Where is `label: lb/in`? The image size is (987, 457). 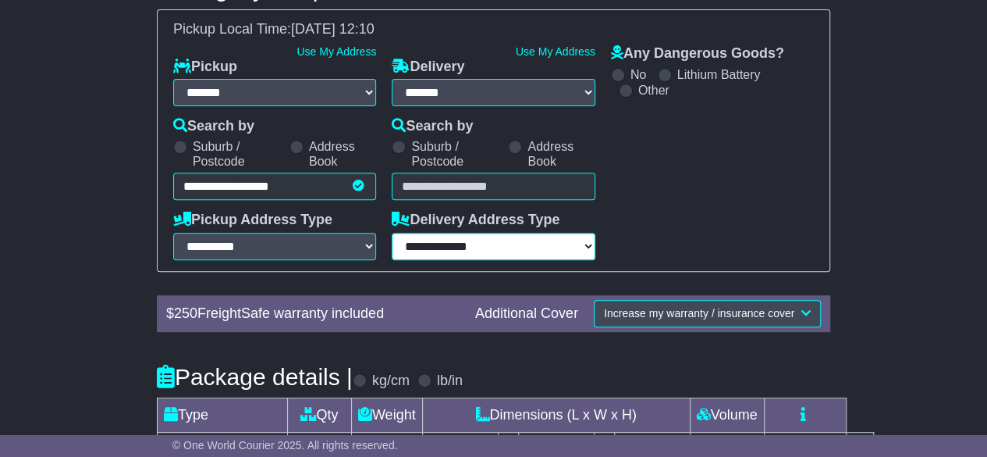
label: lb/in is located at coordinates (450, 381).